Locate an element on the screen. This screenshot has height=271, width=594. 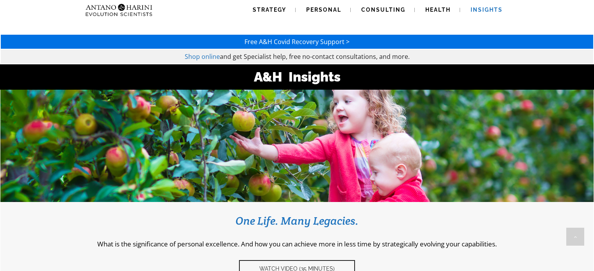
span: and get Specialist help, free no-contact consultations, and more. is located at coordinates (315, 57).